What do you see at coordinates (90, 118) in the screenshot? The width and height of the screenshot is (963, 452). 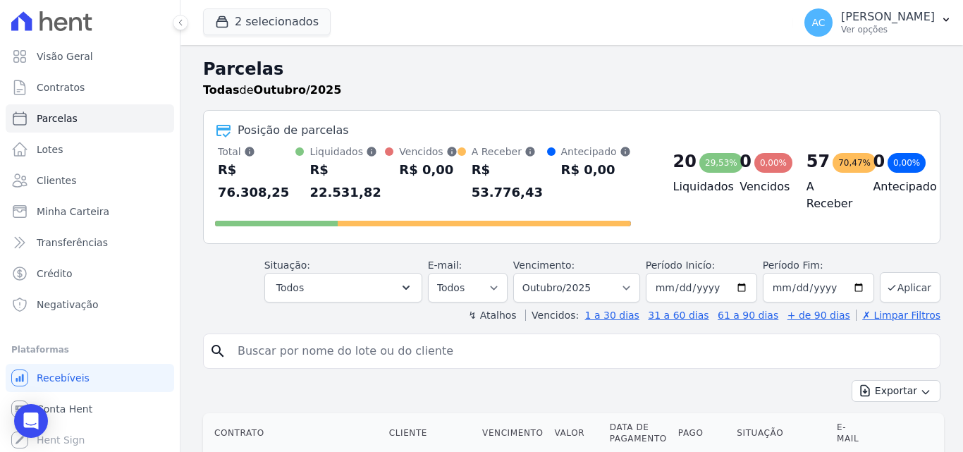 I see `a: Parcelas` at bounding box center [90, 118].